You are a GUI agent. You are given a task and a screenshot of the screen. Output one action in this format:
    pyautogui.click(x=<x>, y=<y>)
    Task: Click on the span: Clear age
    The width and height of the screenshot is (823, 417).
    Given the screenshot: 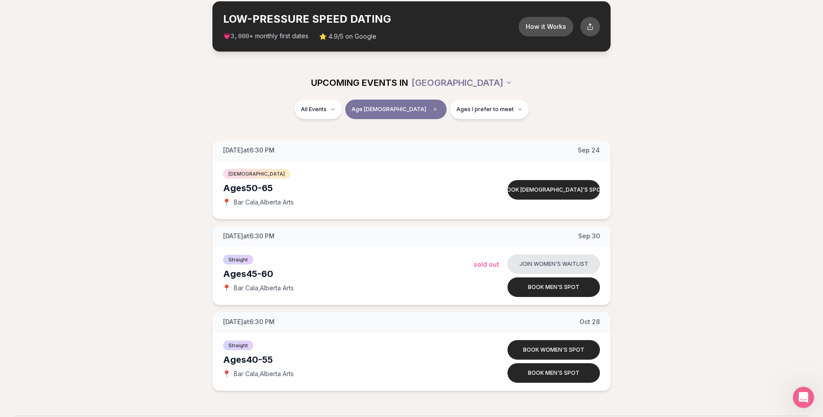 What is the action you would take?
    pyautogui.click(x=435, y=109)
    